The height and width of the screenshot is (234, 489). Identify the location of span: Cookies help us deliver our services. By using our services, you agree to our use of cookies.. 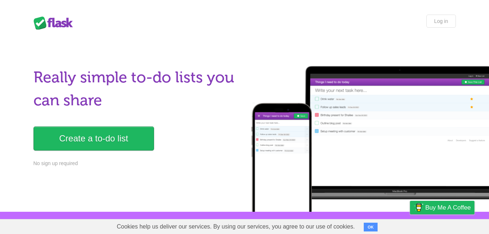
(236, 227).